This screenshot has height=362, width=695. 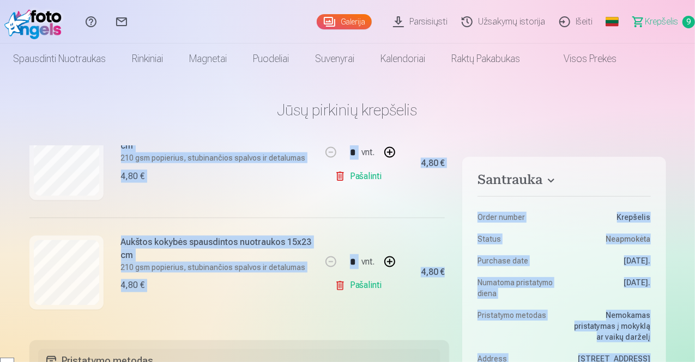 What do you see at coordinates (518, 288) in the screenshot?
I see `dt: Numatoma pristatymo diena` at bounding box center [518, 288].